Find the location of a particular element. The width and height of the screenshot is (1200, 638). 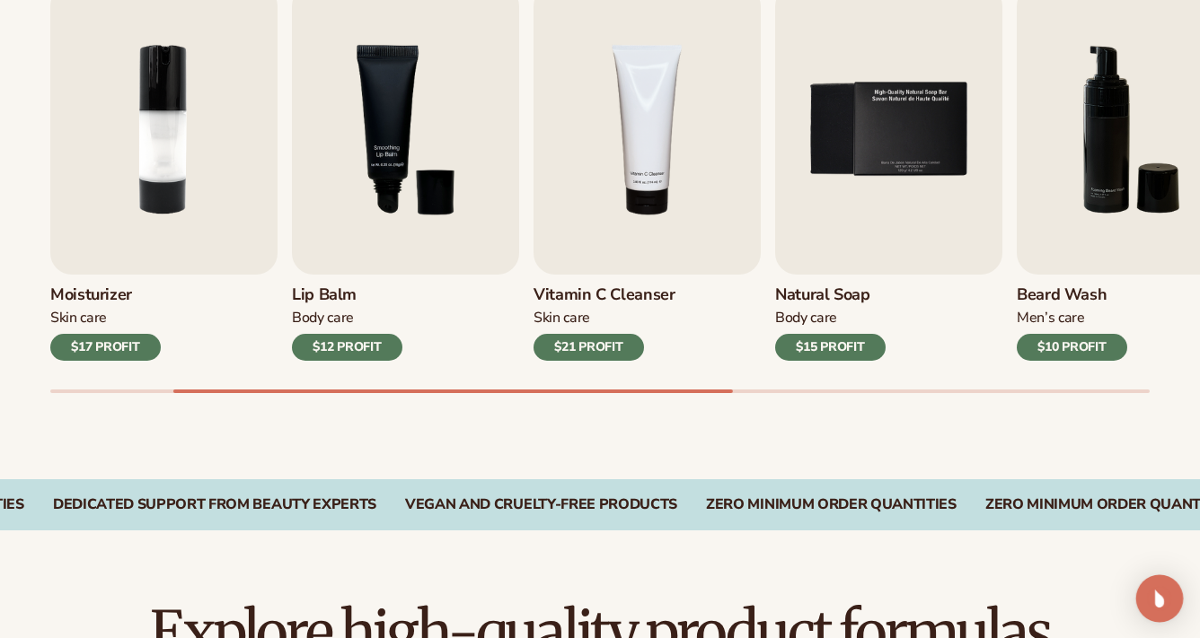

div: $15 PROFIT is located at coordinates (830, 347).